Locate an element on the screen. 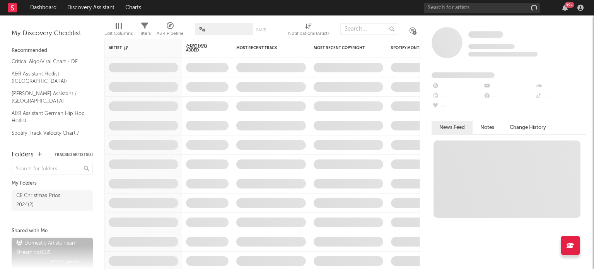 The width and height of the screenshot is (594, 269). div: CE Christmas Prios 2024 ( 2 ) is located at coordinates (43, 200).